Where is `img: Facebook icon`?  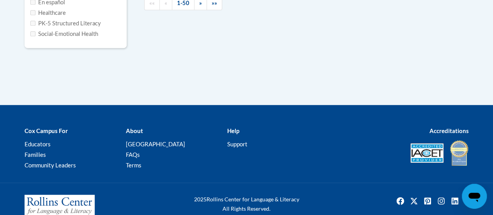
img: Facebook icon is located at coordinates (400, 201).